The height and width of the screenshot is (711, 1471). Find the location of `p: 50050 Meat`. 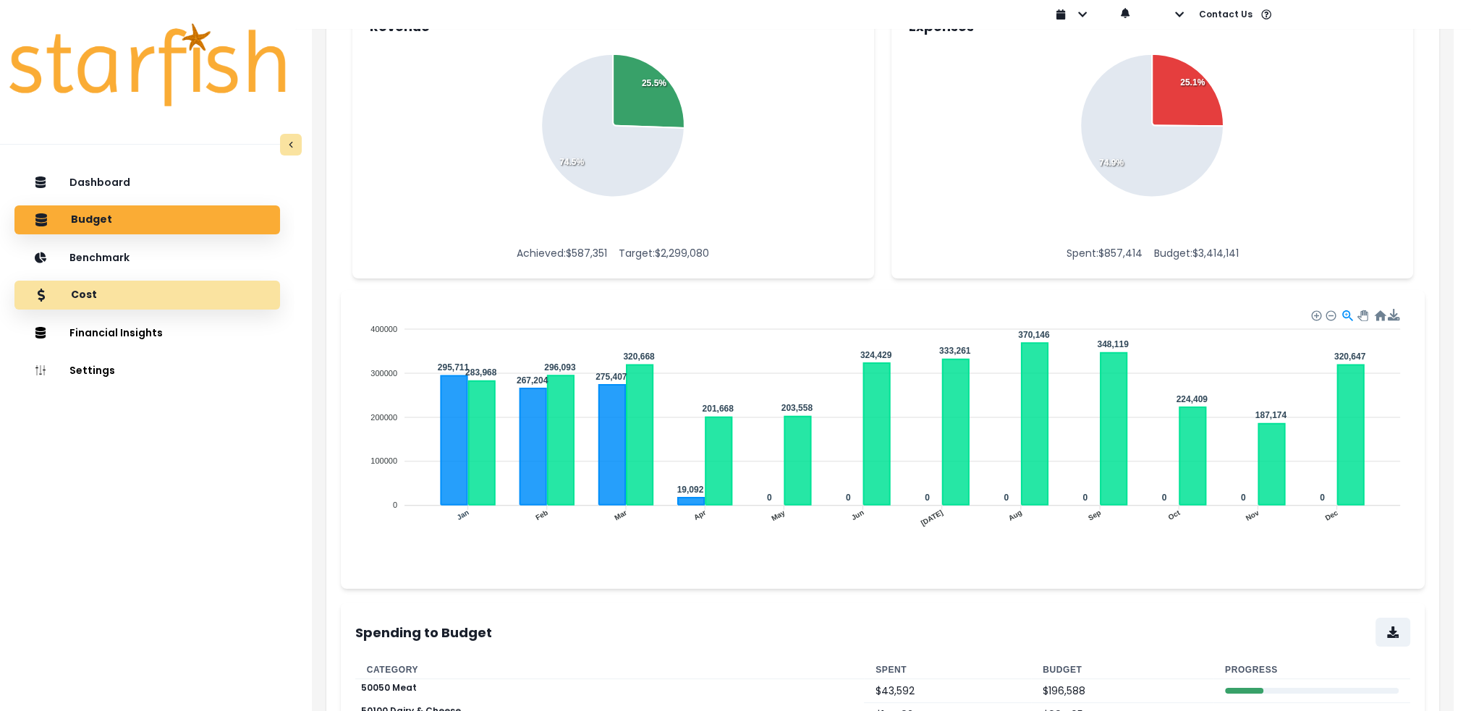

p: 50050 Meat is located at coordinates (389, 688).